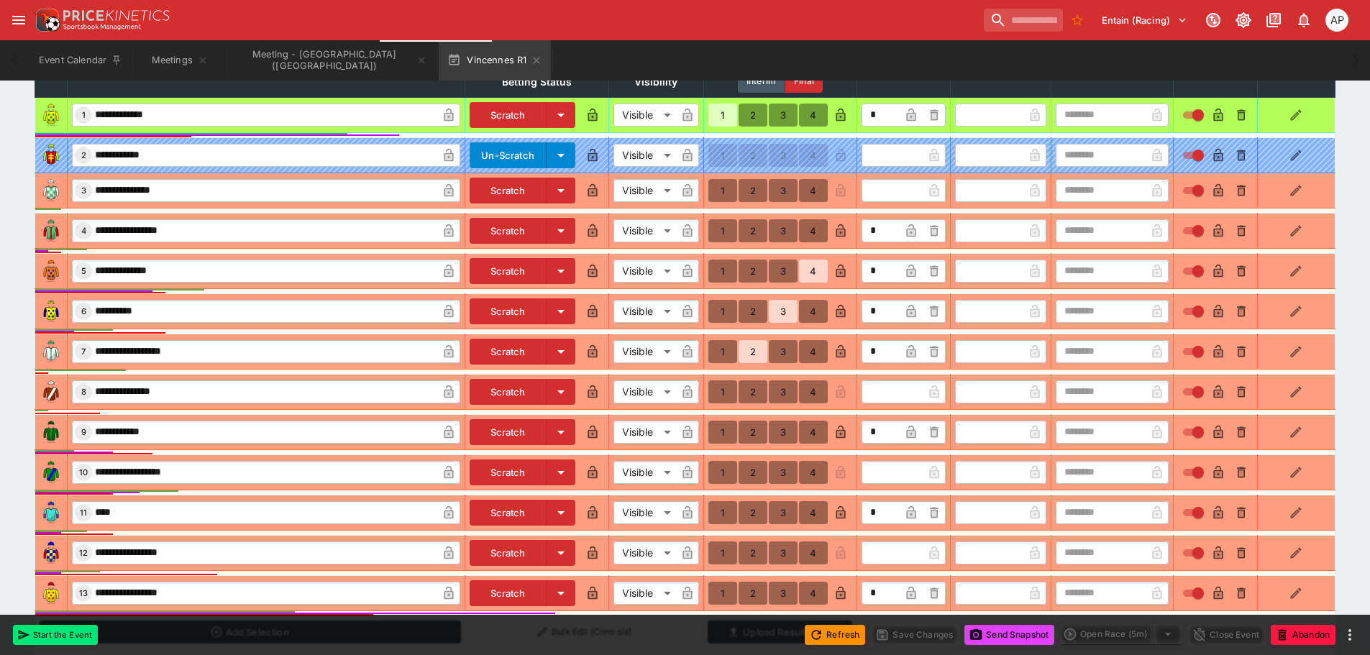  Describe the element at coordinates (1337, 20) in the screenshot. I see `button: Allan Pollitt` at that location.